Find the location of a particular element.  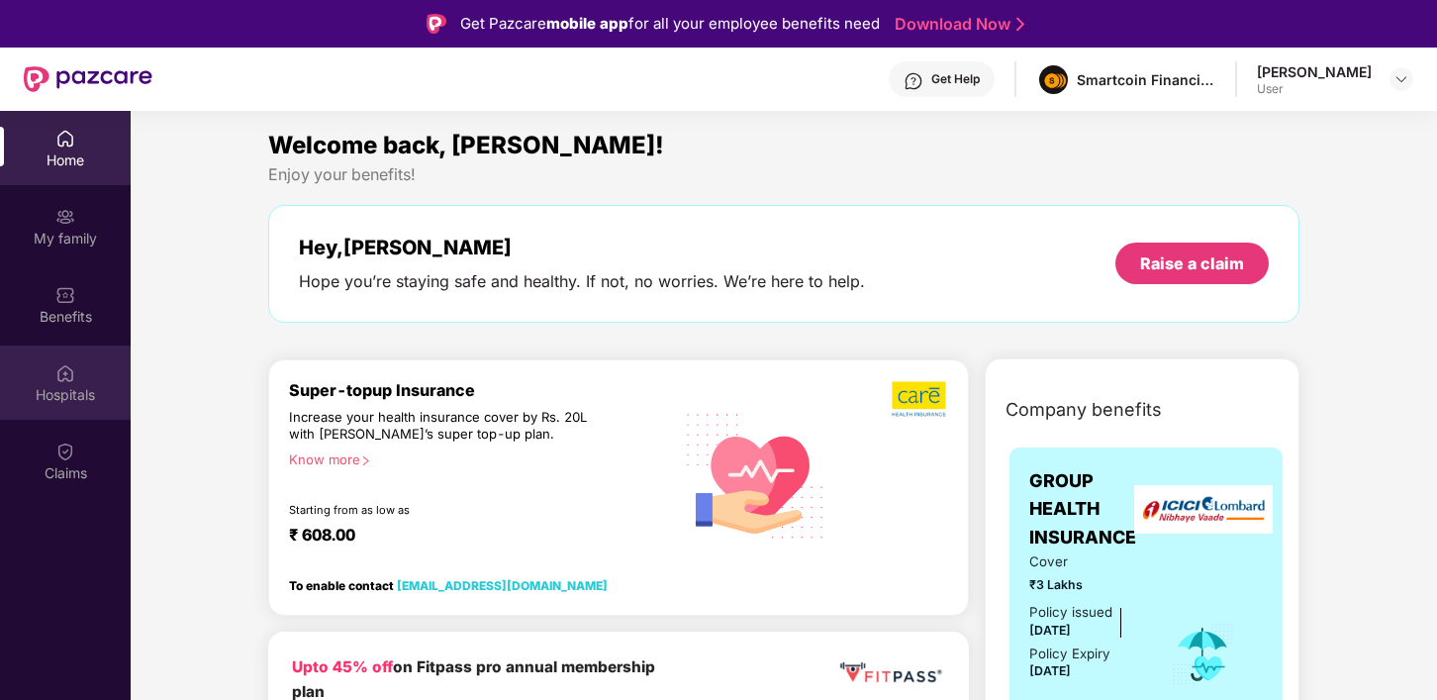

img: Stroke is located at coordinates (1020, 24).